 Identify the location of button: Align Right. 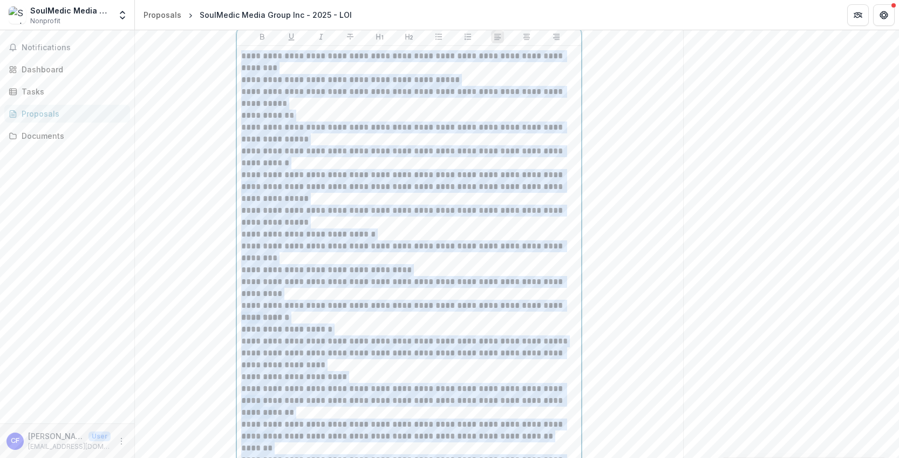
(557, 37).